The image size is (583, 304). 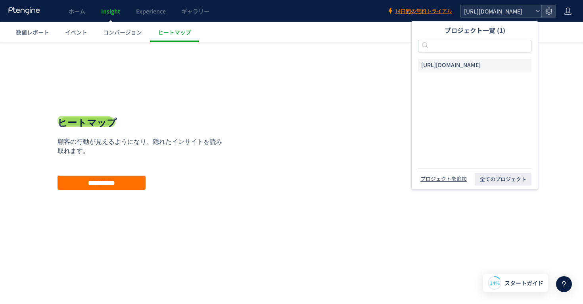 What do you see at coordinates (151, 11) in the screenshot?
I see `span: Experience` at bounding box center [151, 11].